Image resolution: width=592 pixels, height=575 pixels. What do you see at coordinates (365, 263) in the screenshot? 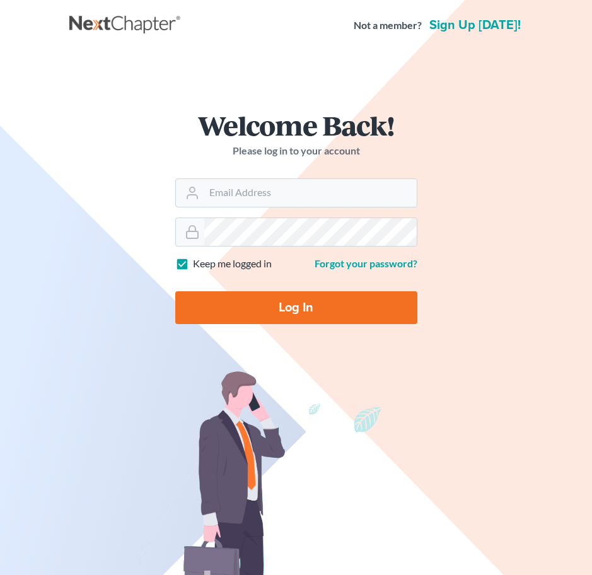
I see `a: Forgot your password?` at bounding box center [365, 263].